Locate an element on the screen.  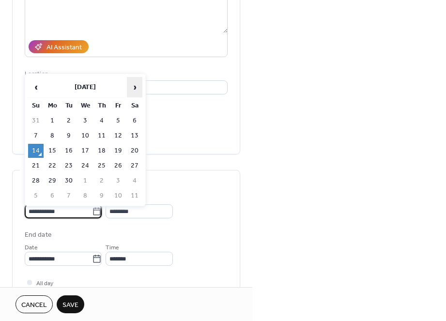
td: 26 is located at coordinates (118, 166).